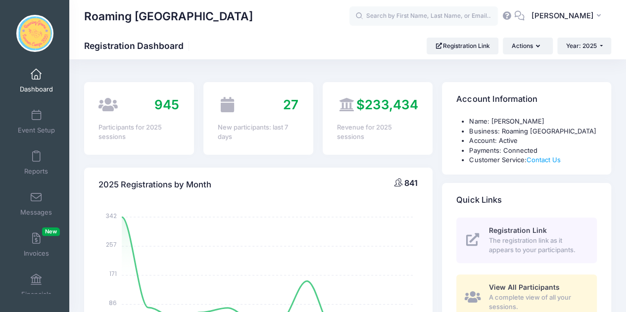 The width and height of the screenshot is (626, 312). I want to click on li: Account: Active, so click(533, 141).